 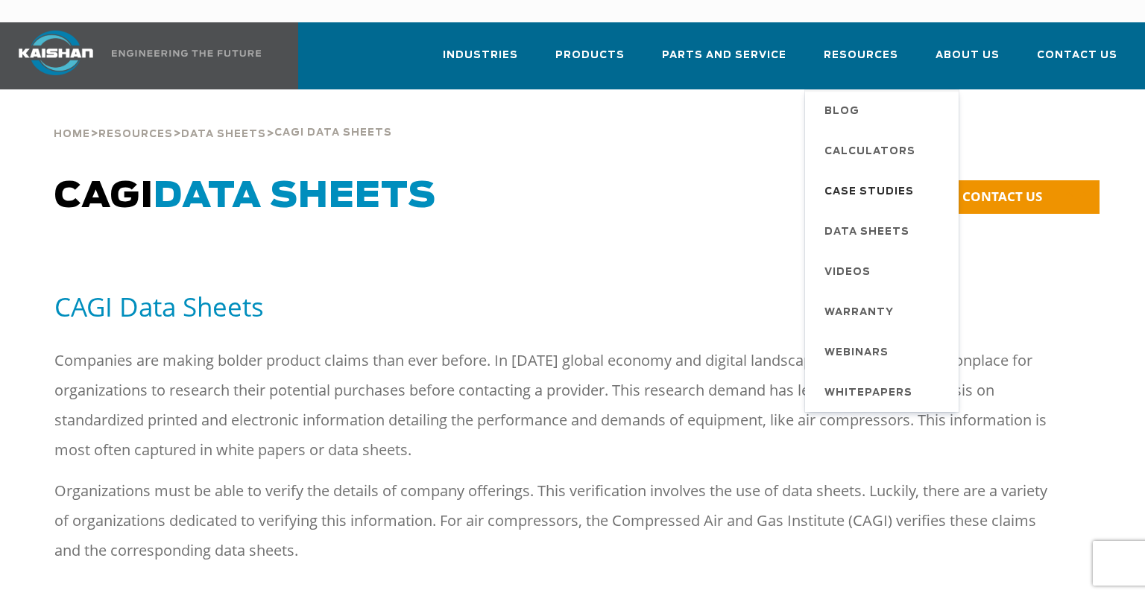 I want to click on a: Industries, so click(x=480, y=61).